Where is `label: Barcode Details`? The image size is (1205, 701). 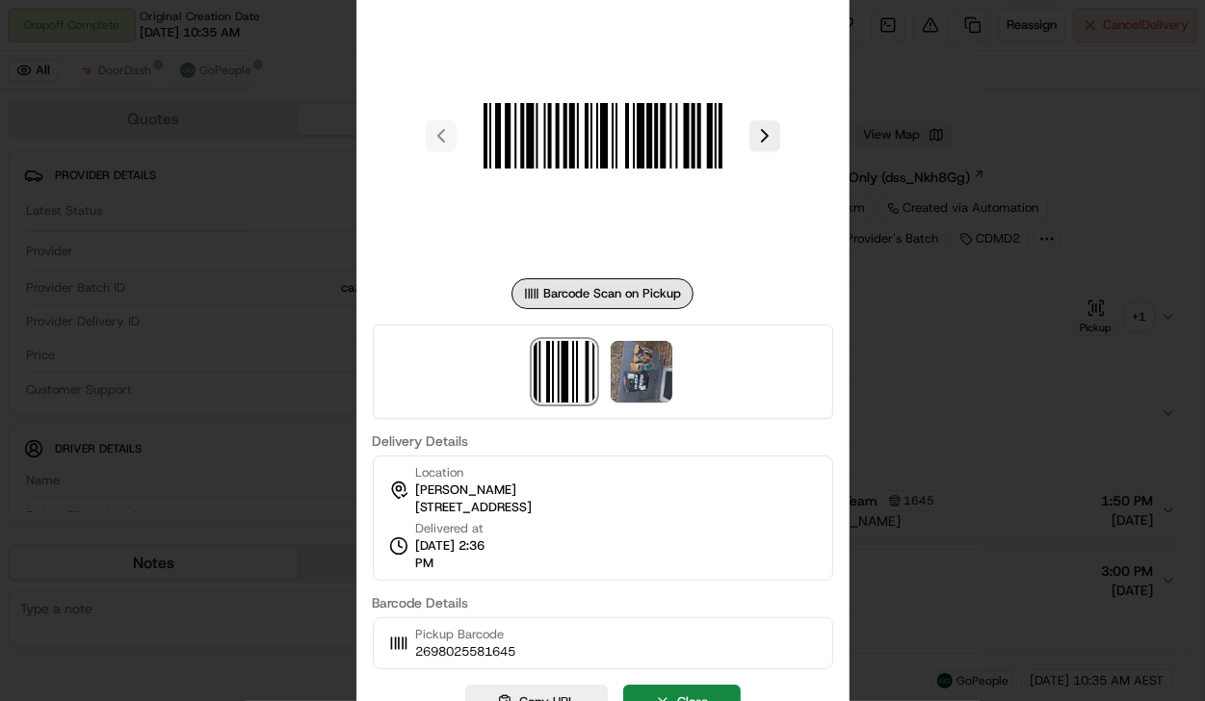 label: Barcode Details is located at coordinates (603, 603).